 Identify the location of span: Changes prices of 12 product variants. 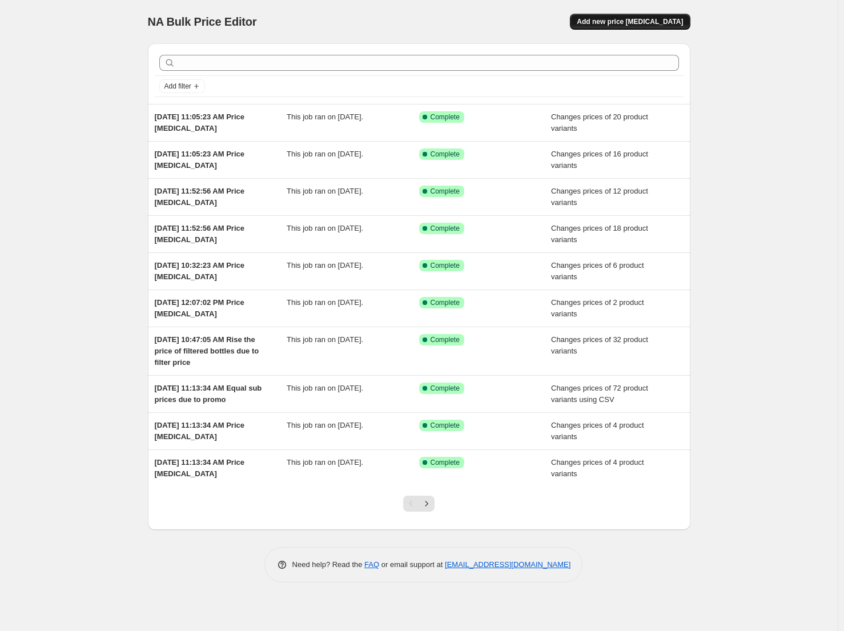
(600, 197).